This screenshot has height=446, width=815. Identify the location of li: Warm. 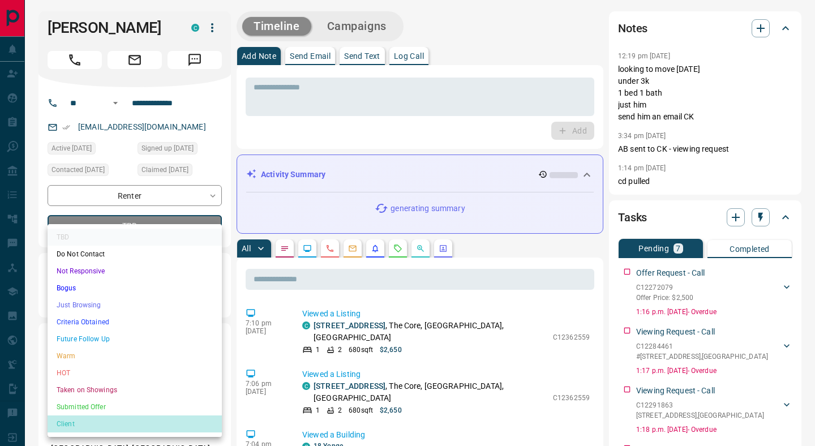
(135, 356).